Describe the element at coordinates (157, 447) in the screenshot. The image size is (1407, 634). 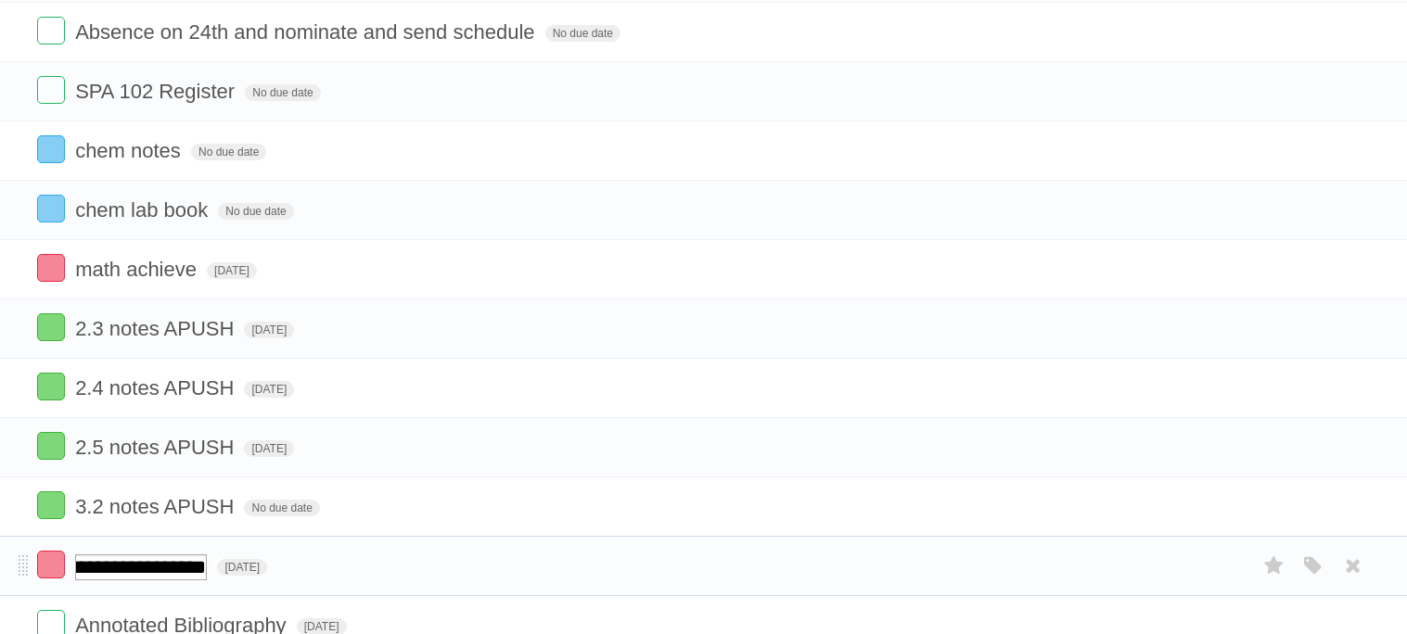
I see `span: 2.5 notes APUSH` at that location.